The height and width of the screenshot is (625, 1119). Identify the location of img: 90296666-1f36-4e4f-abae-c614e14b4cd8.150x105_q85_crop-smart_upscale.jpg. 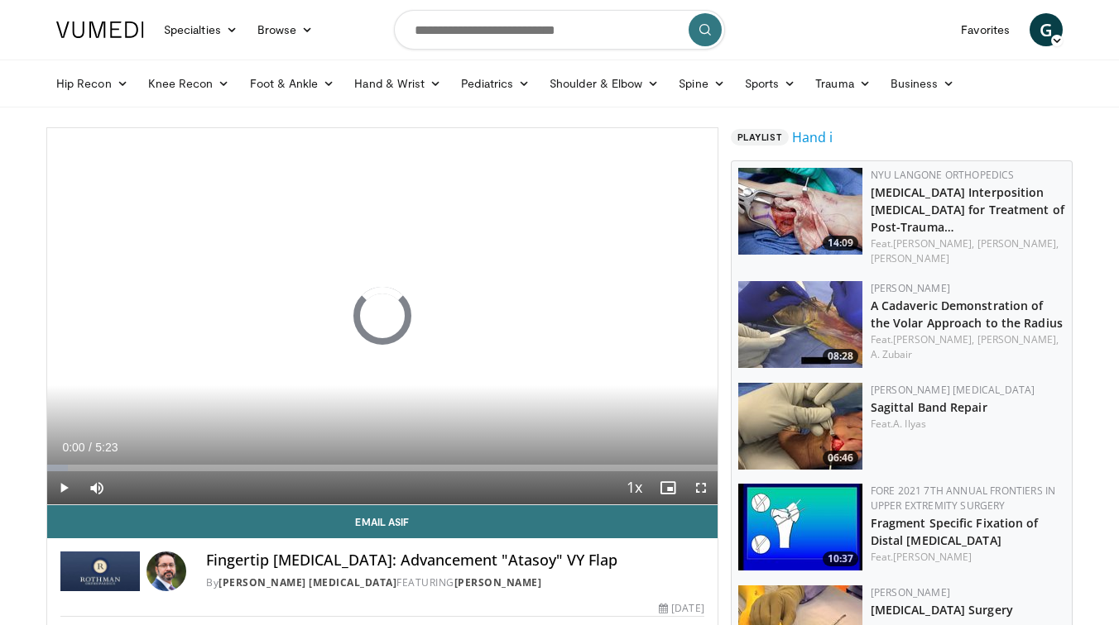
(800, 426).